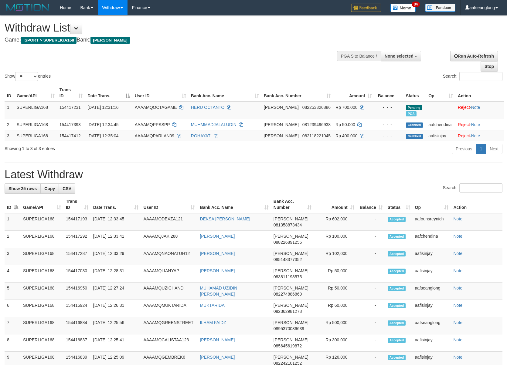 The image size is (507, 365). I want to click on span: 154417412, so click(70, 136).